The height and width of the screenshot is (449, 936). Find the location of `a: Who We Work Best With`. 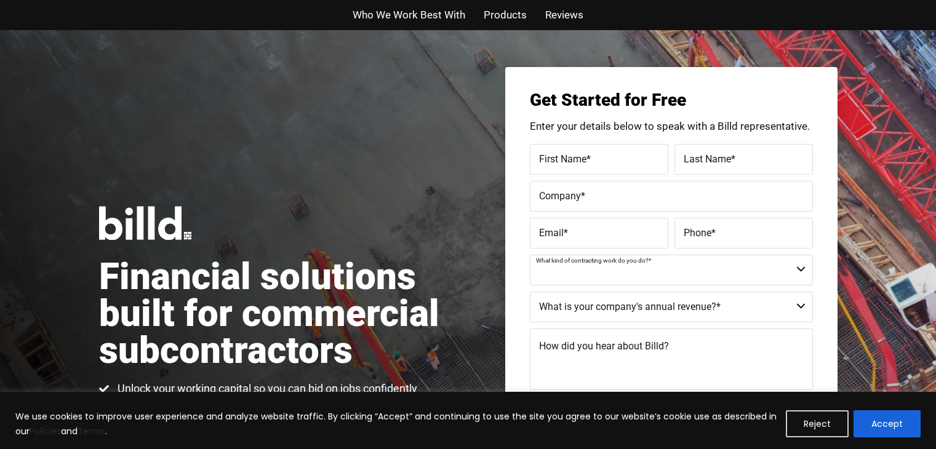

a: Who We Work Best With is located at coordinates (409, 15).